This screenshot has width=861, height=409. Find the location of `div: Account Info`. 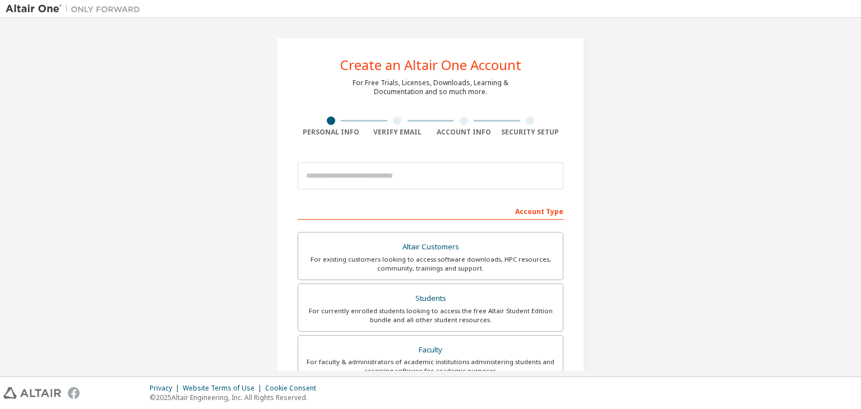

div: Account Info is located at coordinates (464, 132).